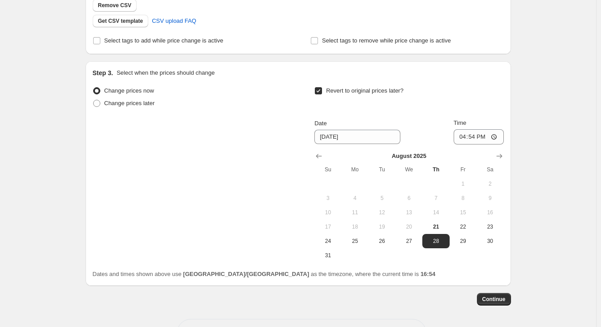 This screenshot has width=601, height=327. I want to click on span: 6, so click(409, 198).